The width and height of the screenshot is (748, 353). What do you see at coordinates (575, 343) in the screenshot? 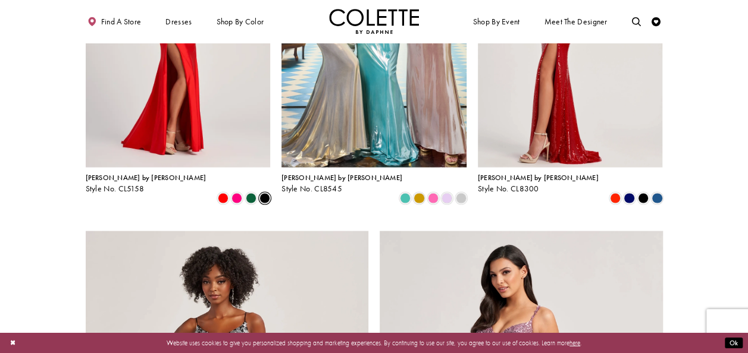
I see `a: here` at bounding box center [575, 343].